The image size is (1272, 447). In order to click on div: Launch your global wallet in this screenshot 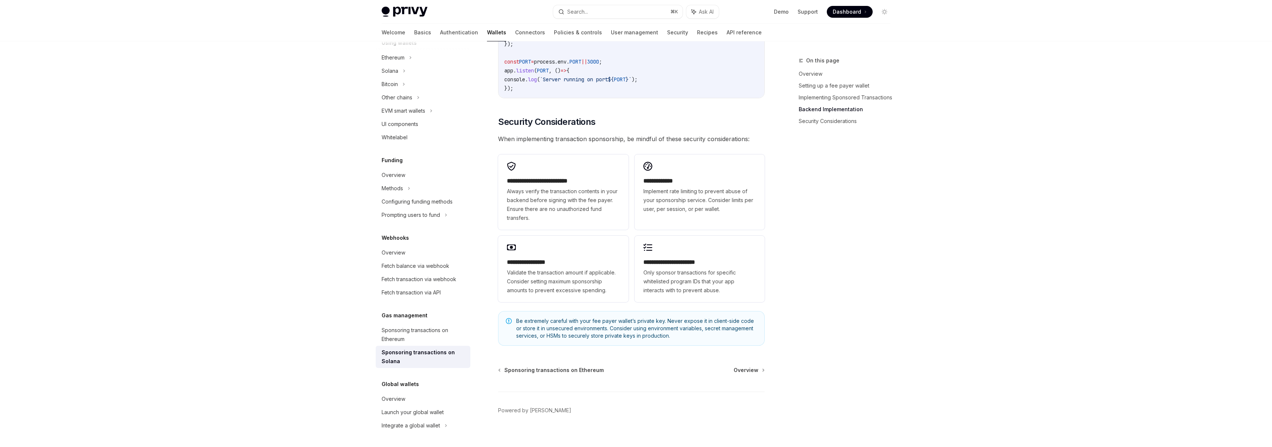, I will do `click(413, 413)`.